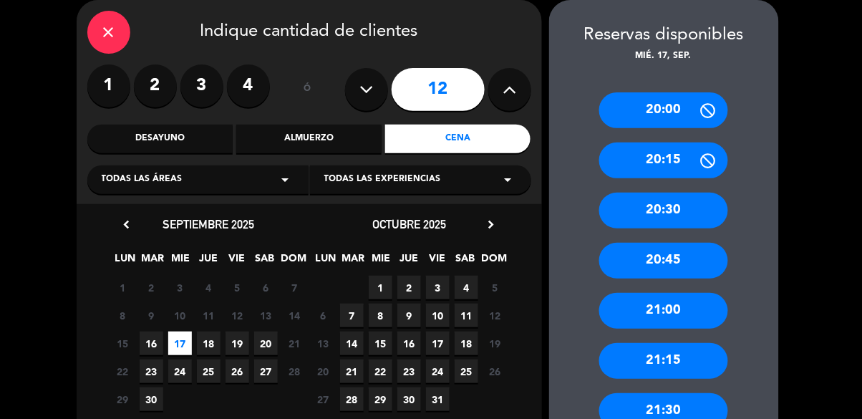 The image size is (862, 419). I want to click on span: Todas las áreas, so click(142, 180).